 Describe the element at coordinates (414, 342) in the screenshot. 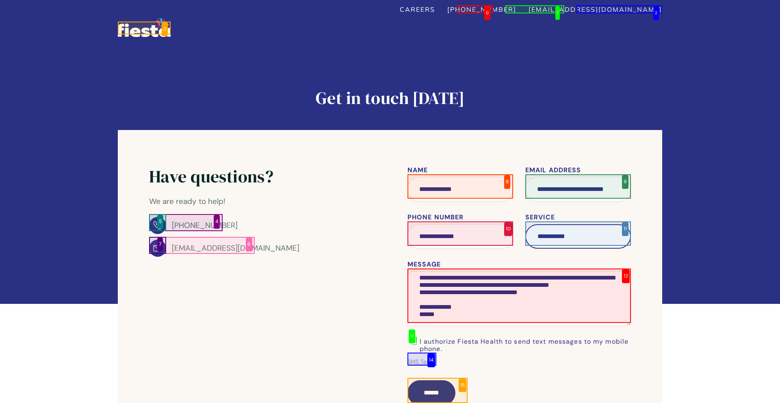

I see `input: I authorize Fiesta Health to send text messages to my mobile phone.` at that location.